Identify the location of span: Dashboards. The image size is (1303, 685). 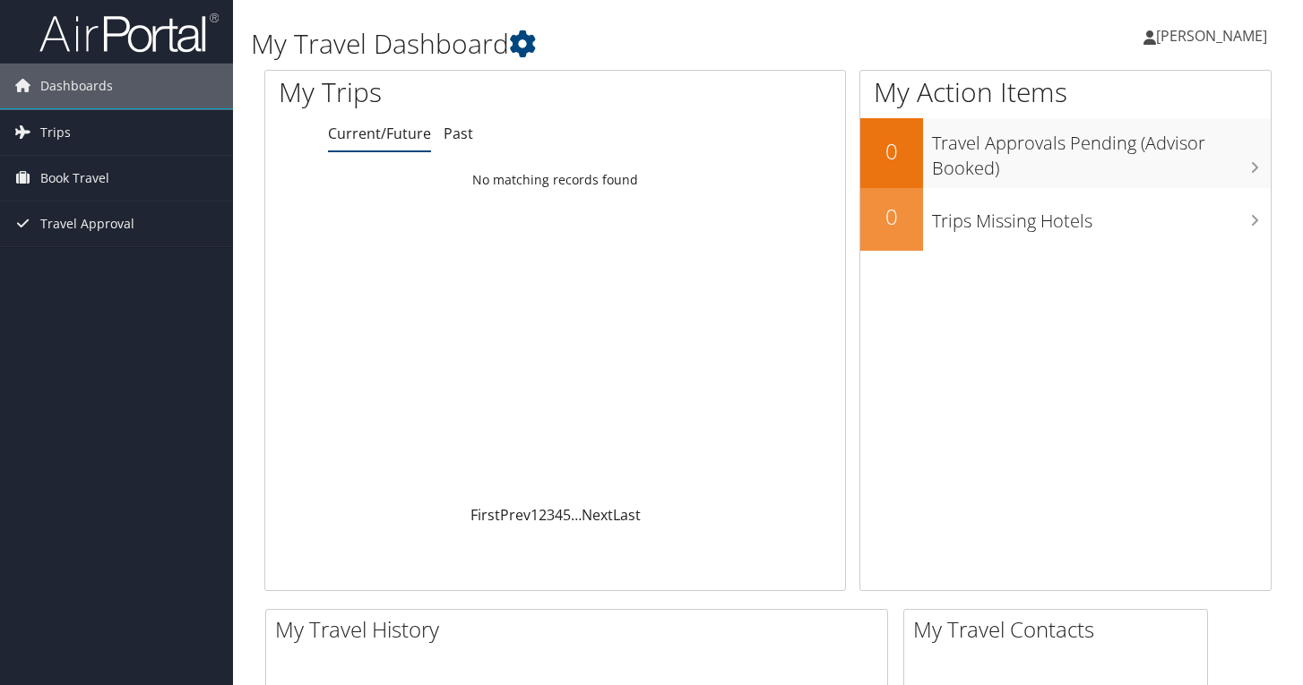
(76, 86).